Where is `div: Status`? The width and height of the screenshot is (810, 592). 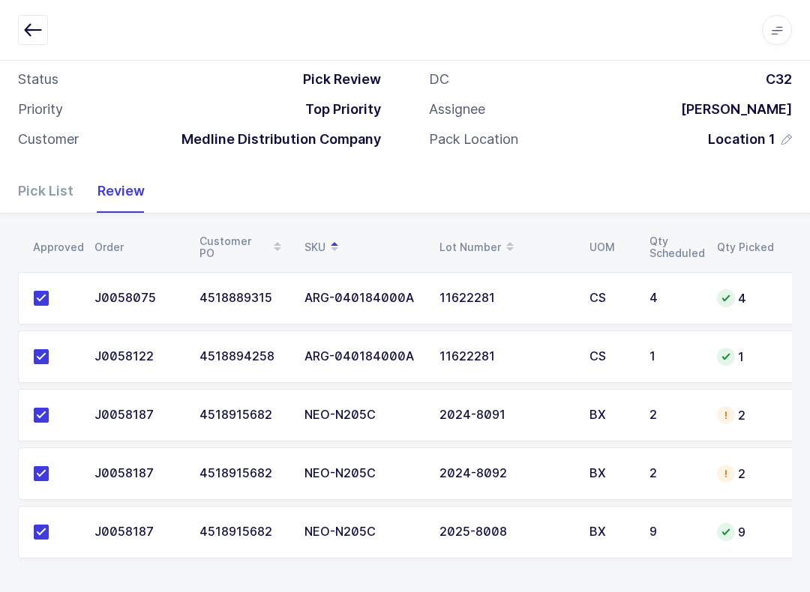 div: Status is located at coordinates (38, 79).